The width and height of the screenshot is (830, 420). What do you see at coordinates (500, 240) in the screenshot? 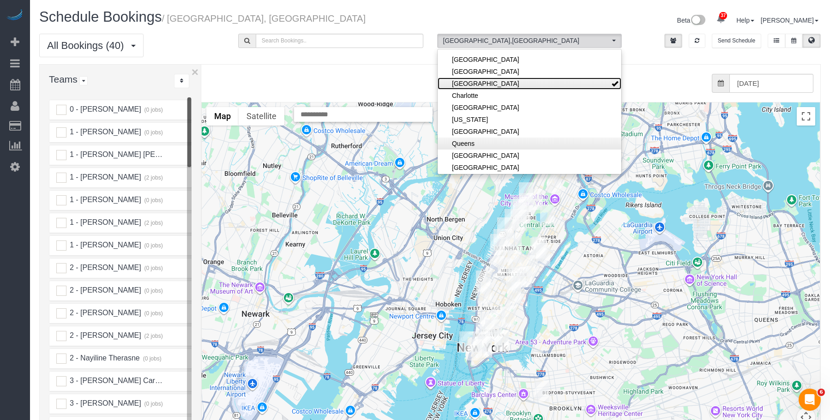
I see `div: 10/10/2025 2:00PM - Taylor McCann (New York University) - 550 West 54th Street, Apt. 1717, New Yo...` at bounding box center [500, 240].